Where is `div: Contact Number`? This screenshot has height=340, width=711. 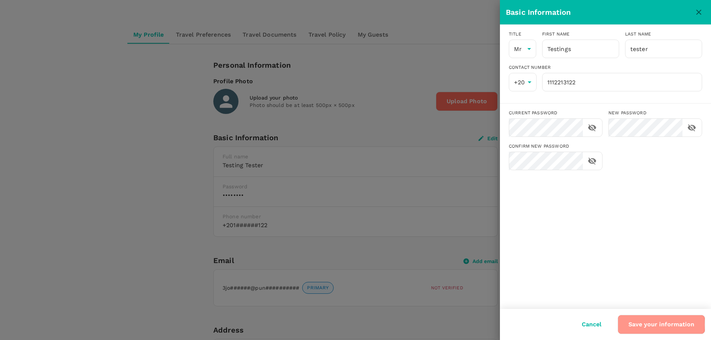
div: Contact Number is located at coordinates (605, 68).